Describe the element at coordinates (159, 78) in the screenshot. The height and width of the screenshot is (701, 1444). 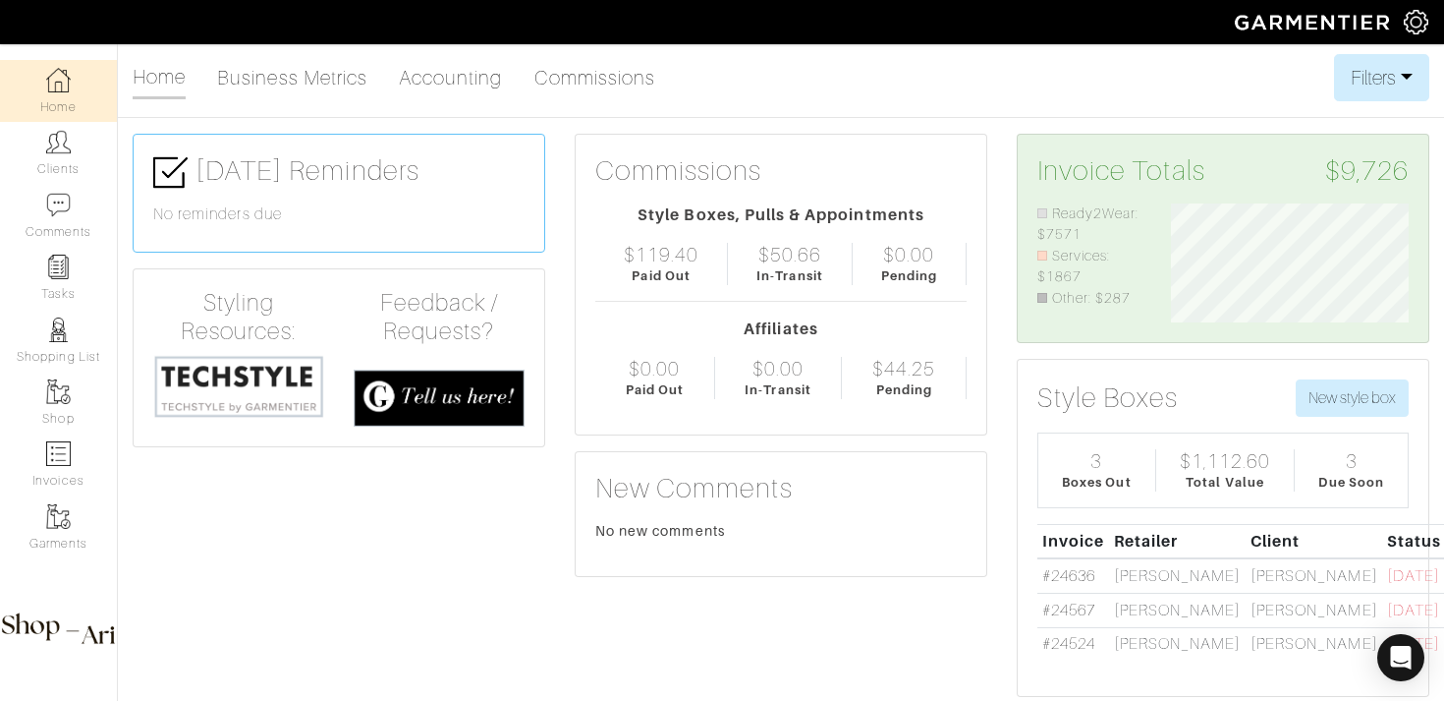
I see `a: Home` at that location.